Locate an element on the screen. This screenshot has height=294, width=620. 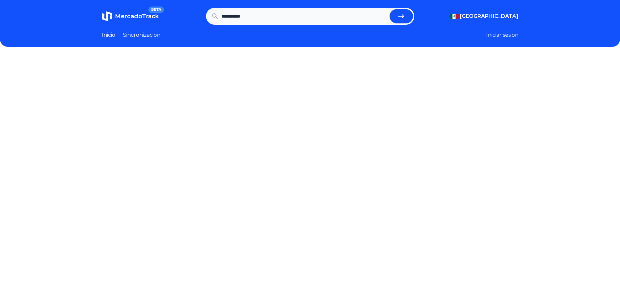
a: Inicio is located at coordinates (108, 35).